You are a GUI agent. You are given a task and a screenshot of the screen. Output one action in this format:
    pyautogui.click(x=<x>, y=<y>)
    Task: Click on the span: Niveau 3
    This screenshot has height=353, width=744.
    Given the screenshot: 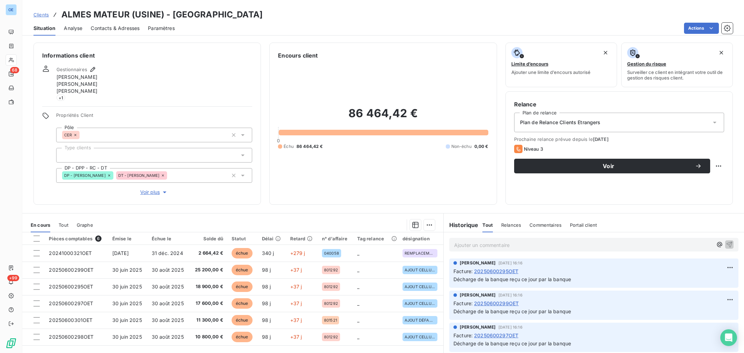 What is the action you would take?
    pyautogui.click(x=533, y=149)
    